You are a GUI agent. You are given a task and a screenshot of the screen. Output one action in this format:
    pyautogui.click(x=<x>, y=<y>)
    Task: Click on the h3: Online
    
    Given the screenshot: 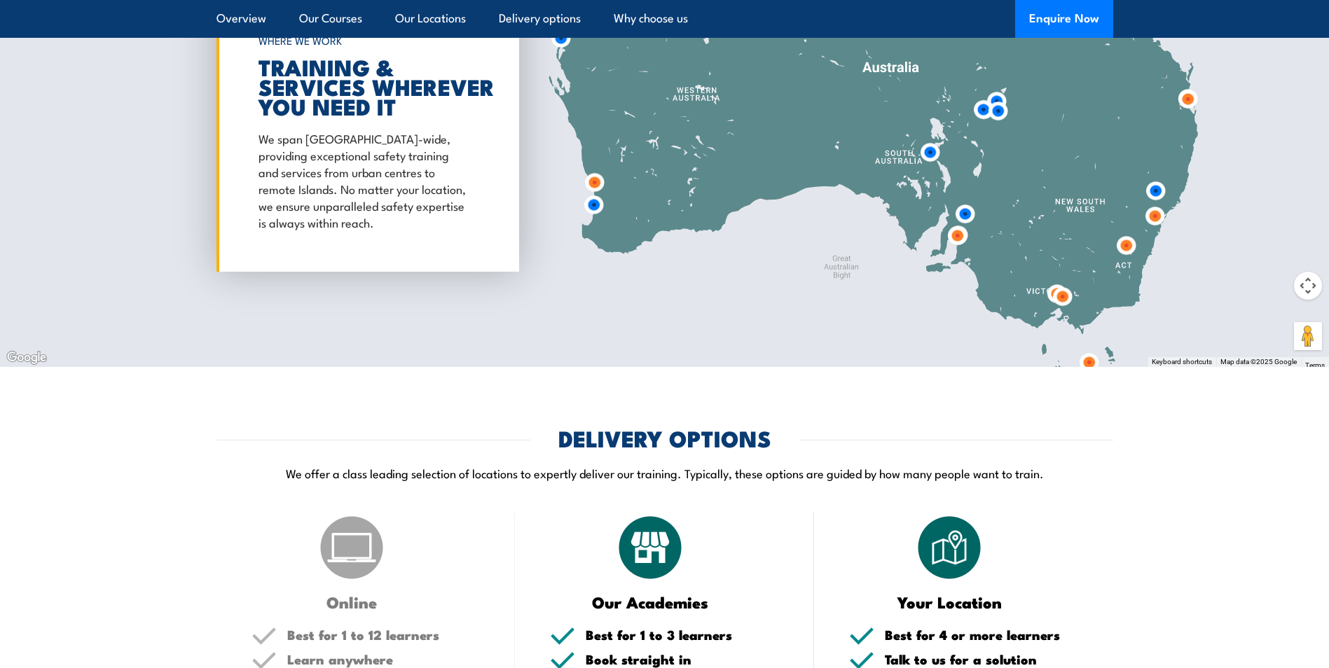 What is the action you would take?
    pyautogui.click(x=352, y=602)
    